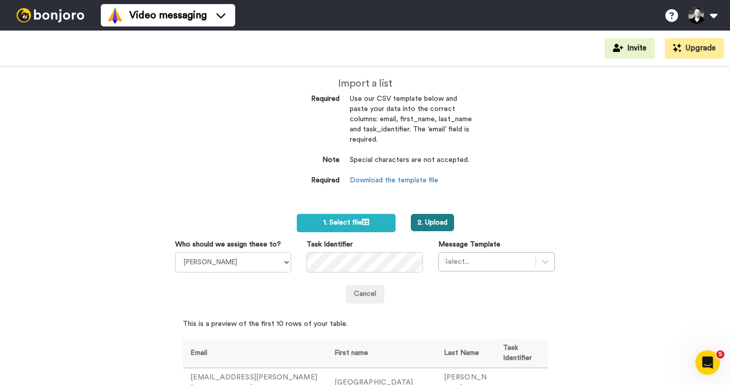 The height and width of the screenshot is (385, 730). What do you see at coordinates (365, 83) in the screenshot?
I see `h2: Import a list` at bounding box center [365, 83].